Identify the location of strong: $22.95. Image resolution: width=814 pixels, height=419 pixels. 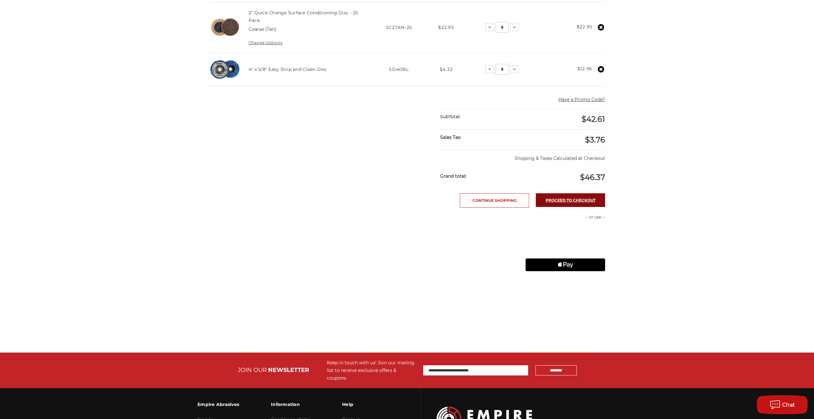
(584, 27).